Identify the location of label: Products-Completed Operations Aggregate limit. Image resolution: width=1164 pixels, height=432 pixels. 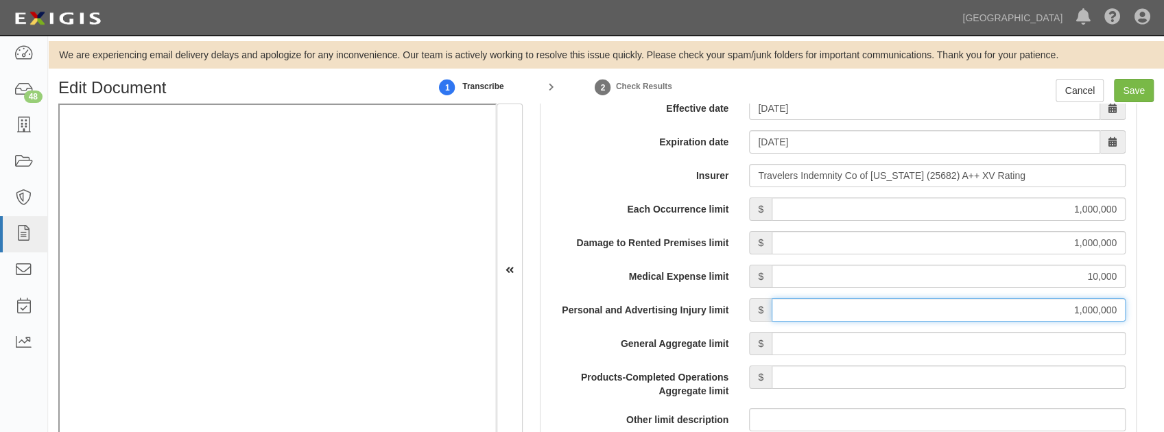
(639, 381).